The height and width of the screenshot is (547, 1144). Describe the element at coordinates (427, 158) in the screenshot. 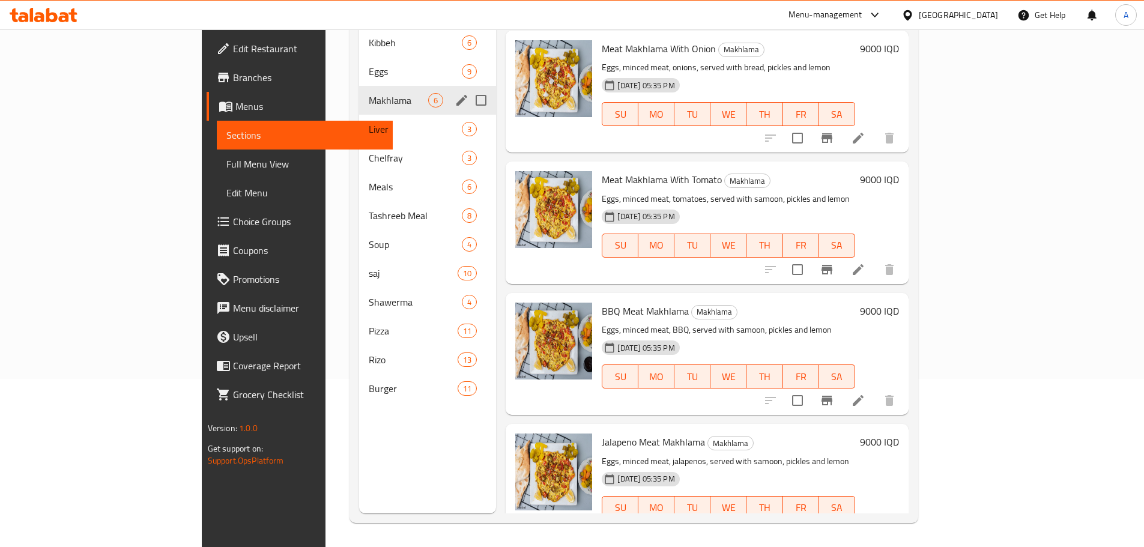

I see `div: Chelfray3` at that location.